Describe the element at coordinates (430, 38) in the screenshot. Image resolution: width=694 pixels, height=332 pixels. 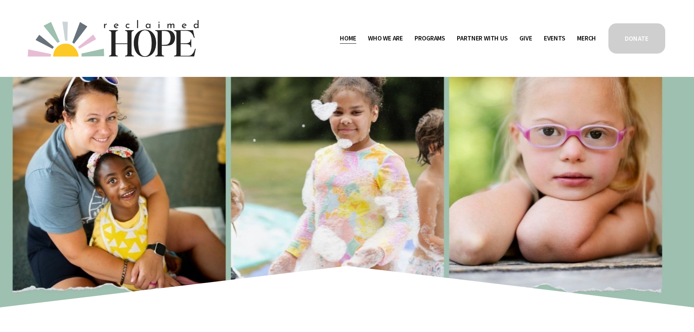
I see `span: Programs` at that location.